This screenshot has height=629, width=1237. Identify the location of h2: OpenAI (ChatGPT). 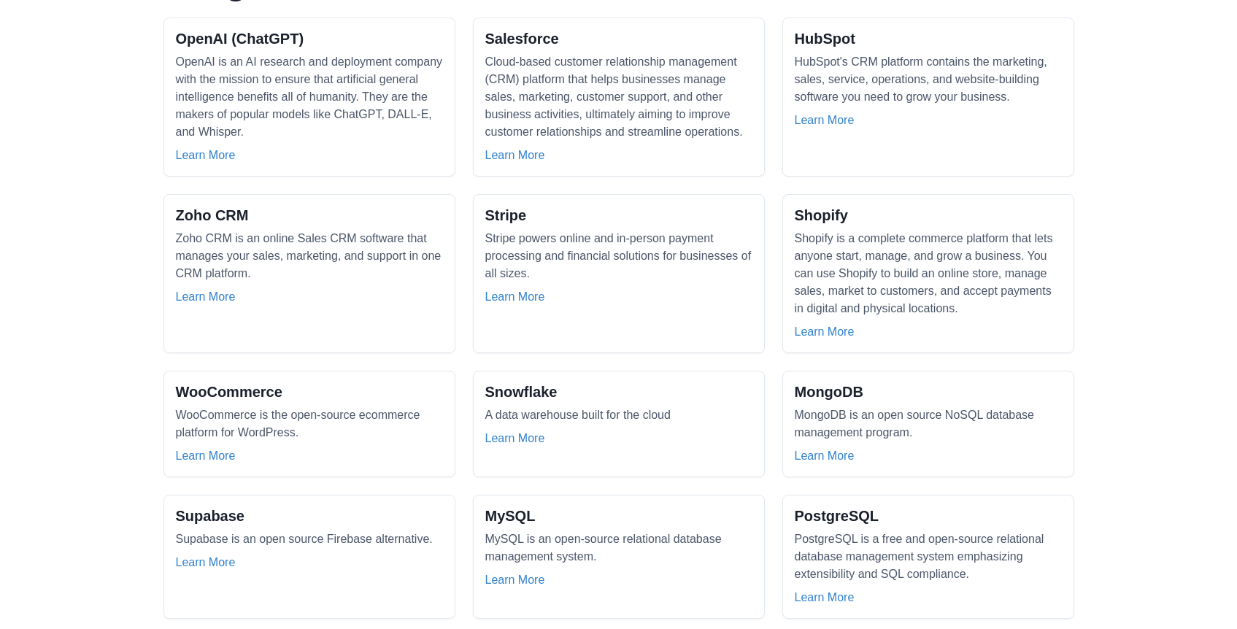
(240, 39).